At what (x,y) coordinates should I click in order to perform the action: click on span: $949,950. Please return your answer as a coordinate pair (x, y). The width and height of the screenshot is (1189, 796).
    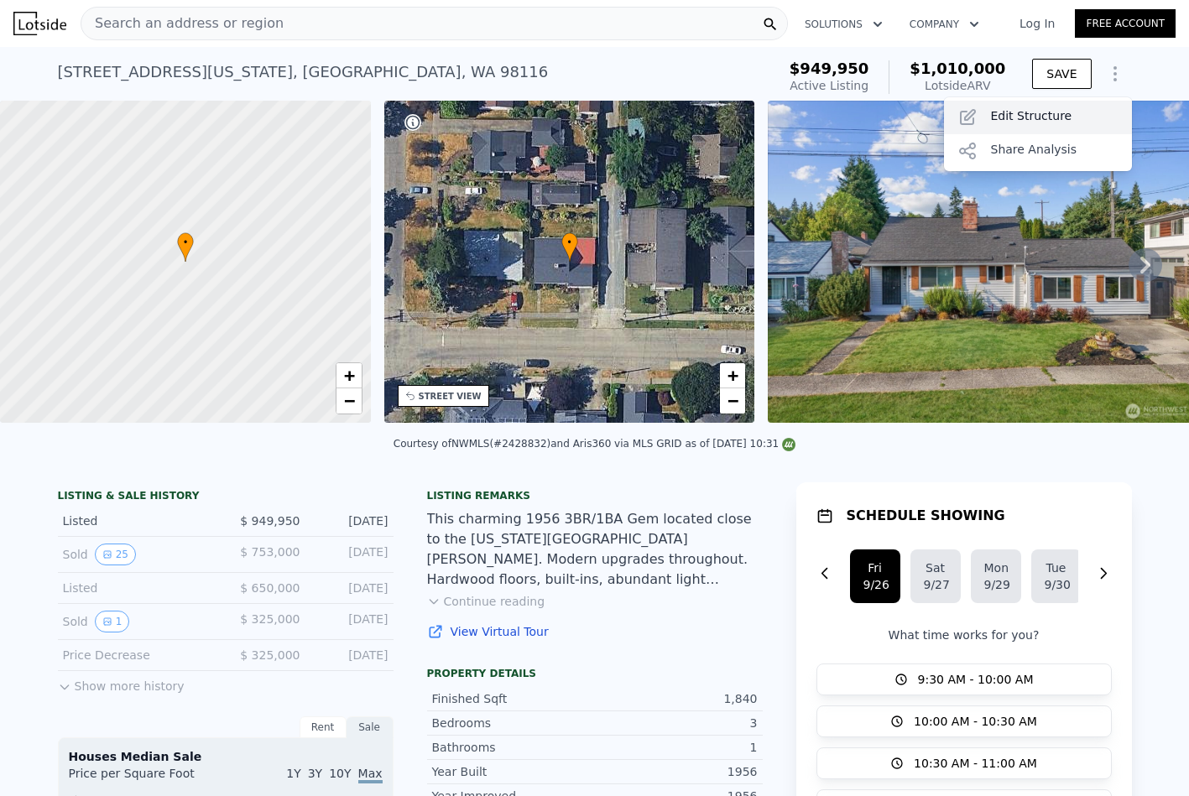
    Looking at the image, I should click on (829, 68).